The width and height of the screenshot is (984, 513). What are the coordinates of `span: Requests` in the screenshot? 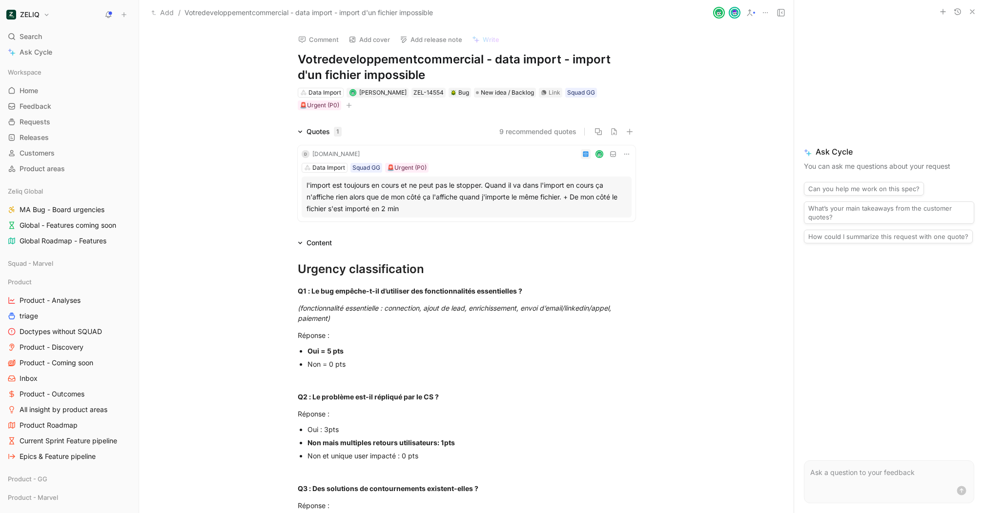 It's located at (35, 122).